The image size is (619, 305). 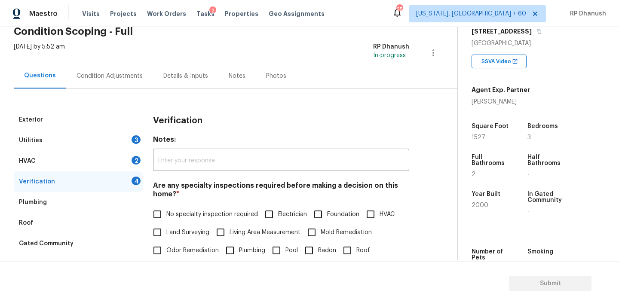 I want to click on div: Condition Adjustments, so click(x=110, y=76).